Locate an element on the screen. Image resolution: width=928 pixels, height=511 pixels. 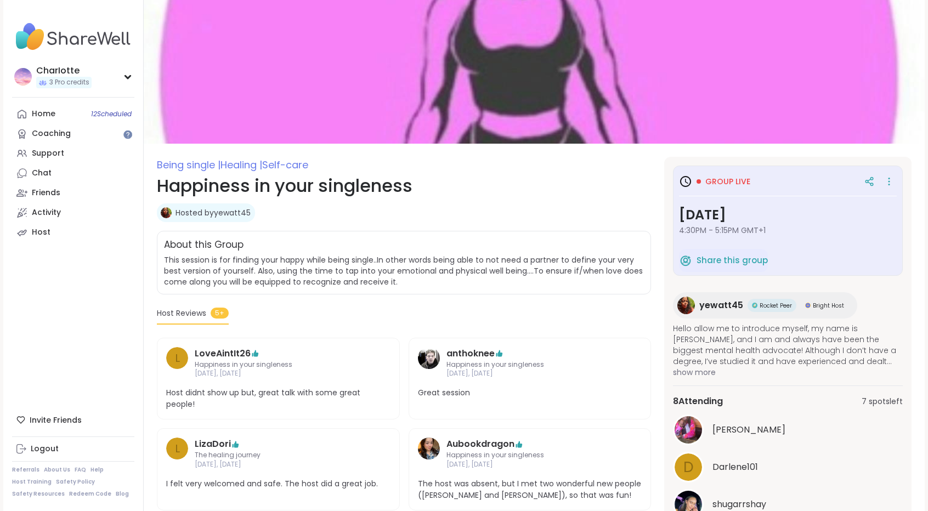
img: Bright Host is located at coordinates (808, 305).